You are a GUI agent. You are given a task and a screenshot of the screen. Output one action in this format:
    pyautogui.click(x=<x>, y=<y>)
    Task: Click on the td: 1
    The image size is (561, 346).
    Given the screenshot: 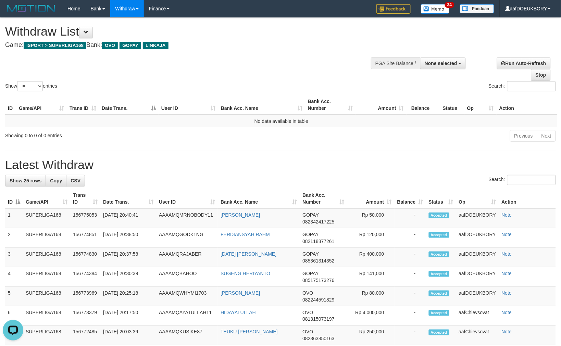 What is the action you would take?
    pyautogui.click(x=14, y=219)
    